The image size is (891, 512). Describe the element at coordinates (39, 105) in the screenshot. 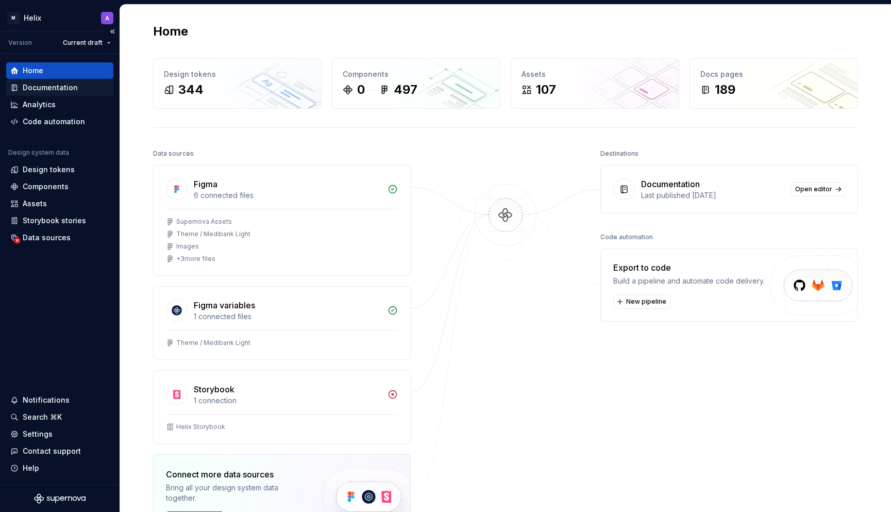

I see `div: Analytics` at that location.